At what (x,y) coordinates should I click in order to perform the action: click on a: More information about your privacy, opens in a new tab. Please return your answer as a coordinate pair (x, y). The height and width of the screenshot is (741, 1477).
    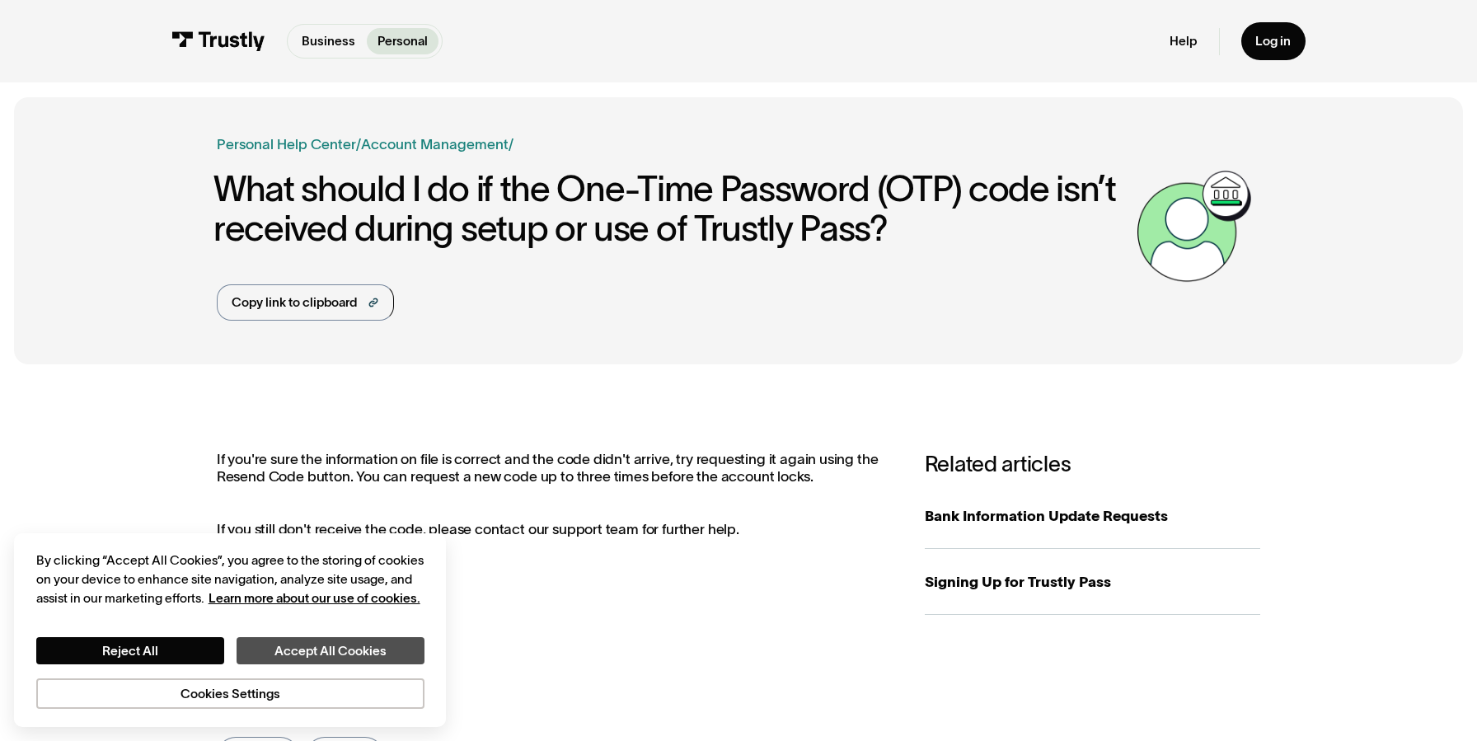
    Looking at the image, I should click on (314, 598).